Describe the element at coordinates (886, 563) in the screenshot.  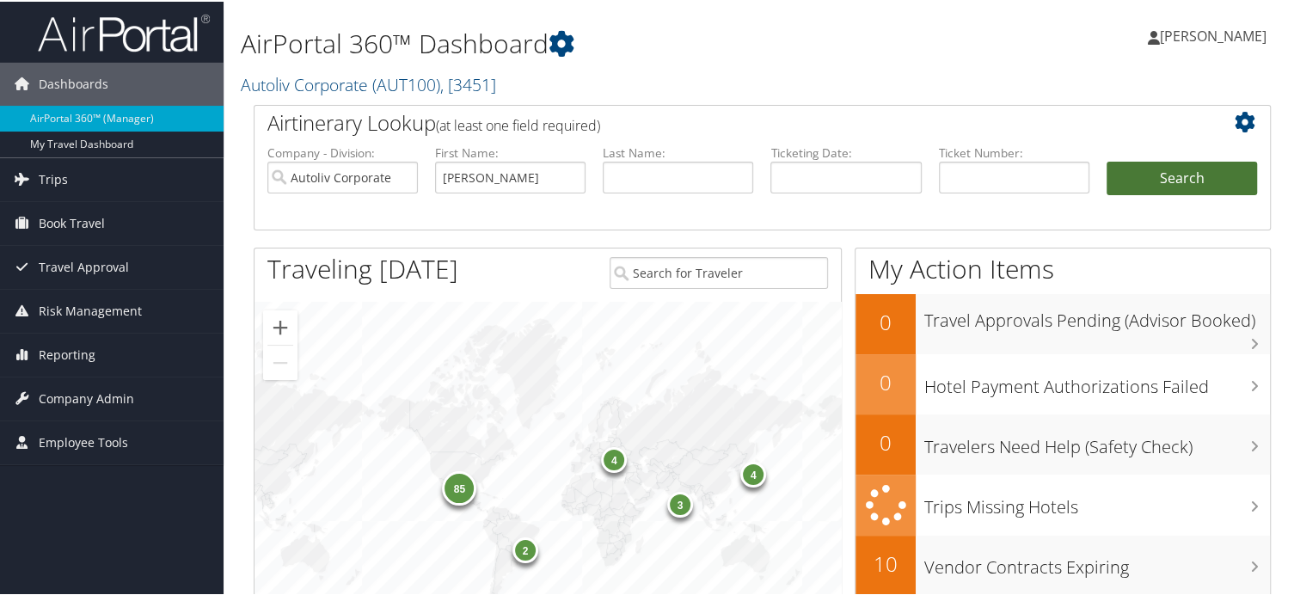
I see `h2: 10` at that location.